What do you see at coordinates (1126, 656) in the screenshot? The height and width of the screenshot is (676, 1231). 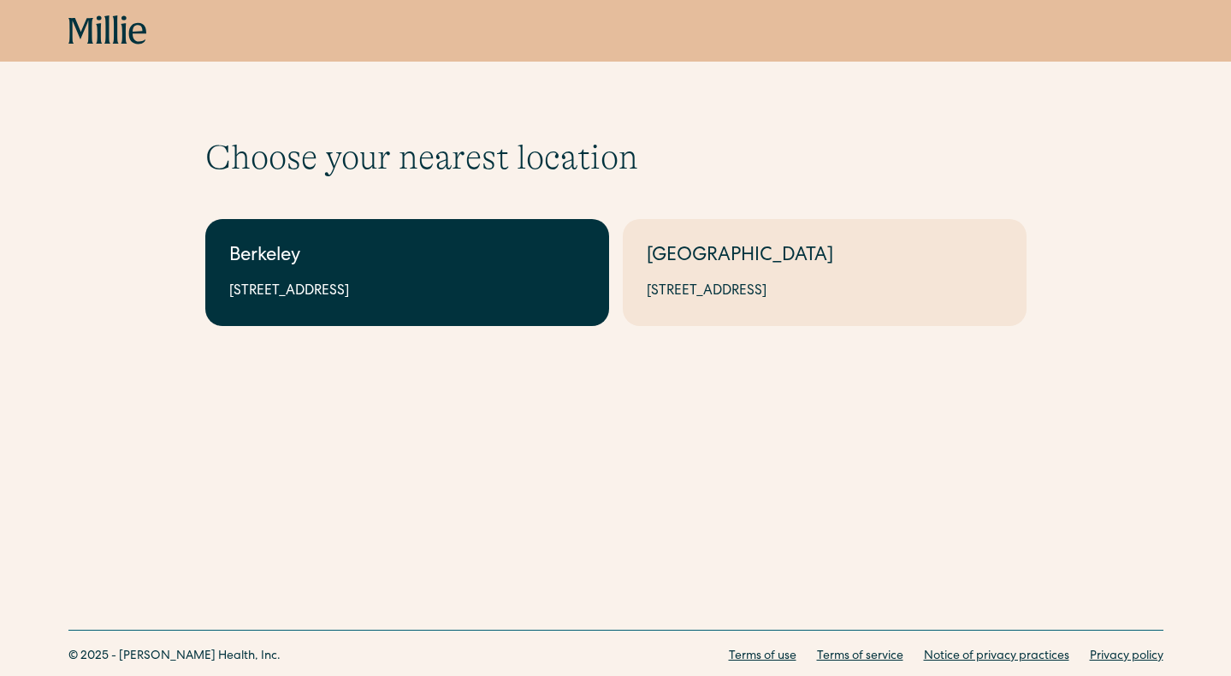 I see `a: Privacy policy` at bounding box center [1126, 656].